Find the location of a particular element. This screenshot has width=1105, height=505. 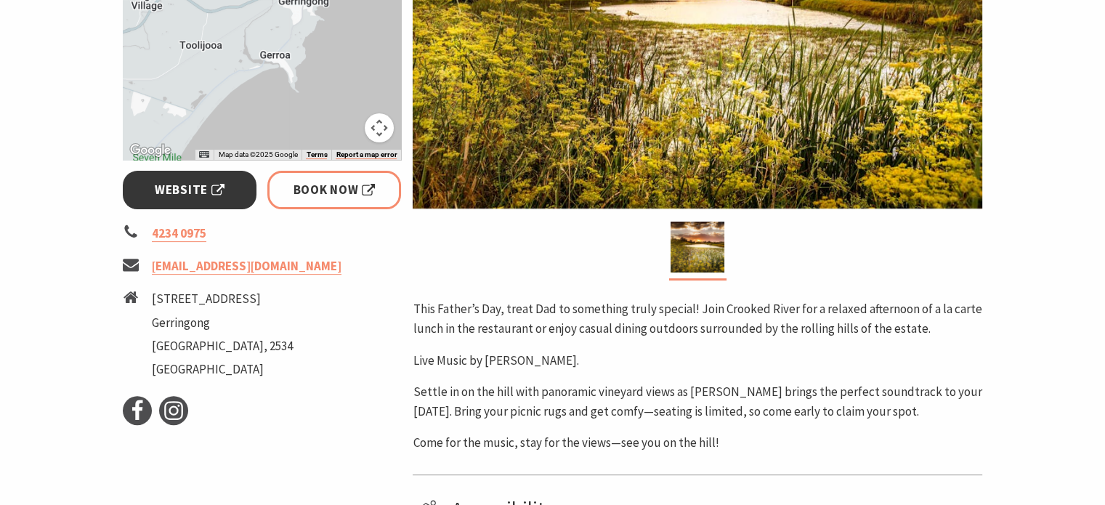

a: Report a map error is located at coordinates (366, 155).